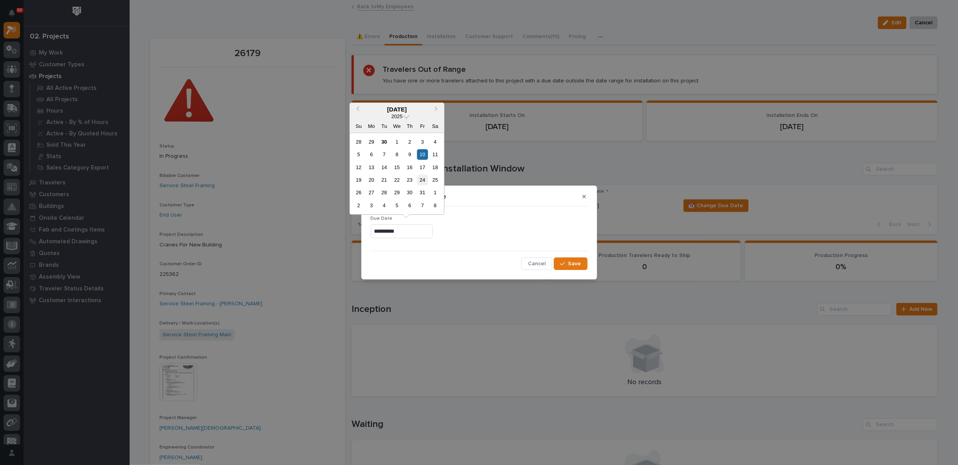 This screenshot has width=958, height=465. Describe the element at coordinates (371, 205) in the screenshot. I see `div: Choose Monday, November 3rd, 2025` at that location.